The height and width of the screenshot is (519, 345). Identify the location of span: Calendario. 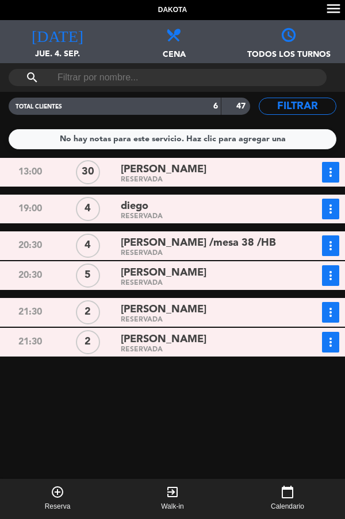
(287, 507).